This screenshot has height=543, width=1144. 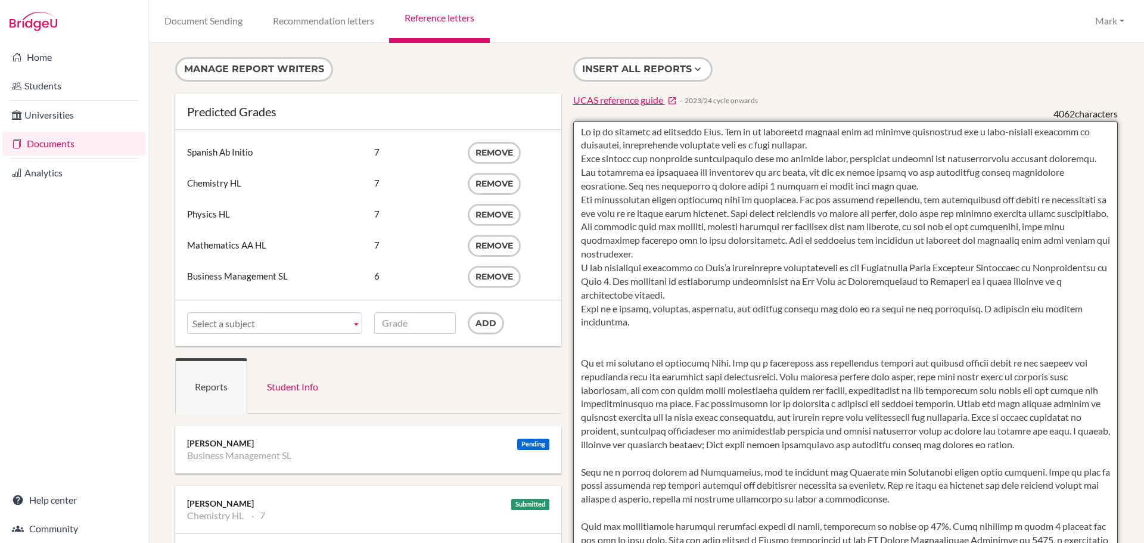 I want to click on div: Physics HL, so click(x=275, y=214).